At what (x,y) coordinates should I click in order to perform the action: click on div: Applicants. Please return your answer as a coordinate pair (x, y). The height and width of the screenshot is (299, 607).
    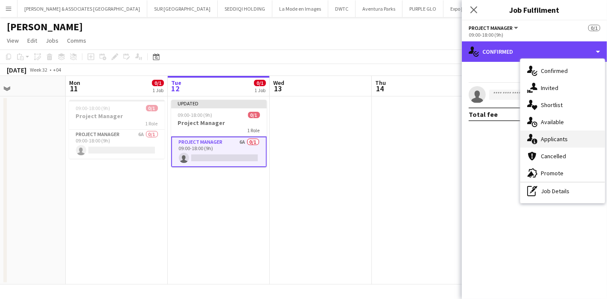
    Looking at the image, I should click on (562, 139).